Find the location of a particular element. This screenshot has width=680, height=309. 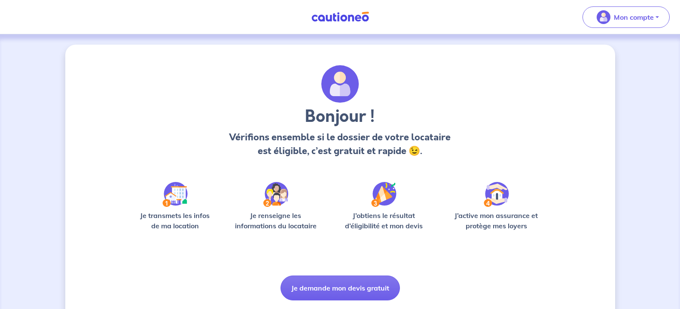

button: Je demande mon devis gratuit is located at coordinates (340, 288).